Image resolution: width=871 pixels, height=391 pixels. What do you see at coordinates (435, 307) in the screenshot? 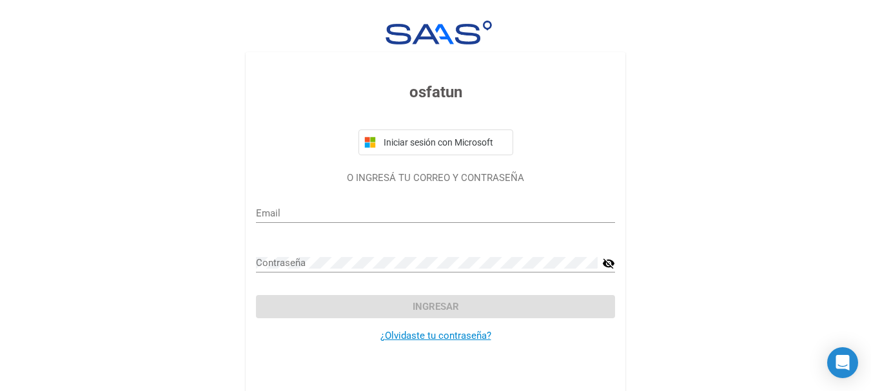
I see `button: Ingresar` at bounding box center [435, 307].